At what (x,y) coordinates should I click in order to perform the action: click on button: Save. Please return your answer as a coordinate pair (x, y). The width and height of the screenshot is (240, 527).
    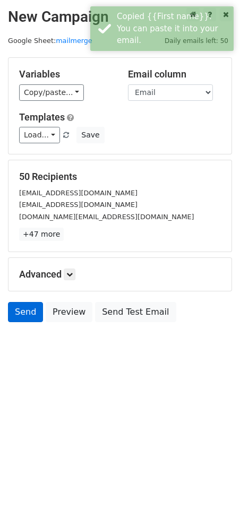
    Looking at the image, I should click on (90, 135).